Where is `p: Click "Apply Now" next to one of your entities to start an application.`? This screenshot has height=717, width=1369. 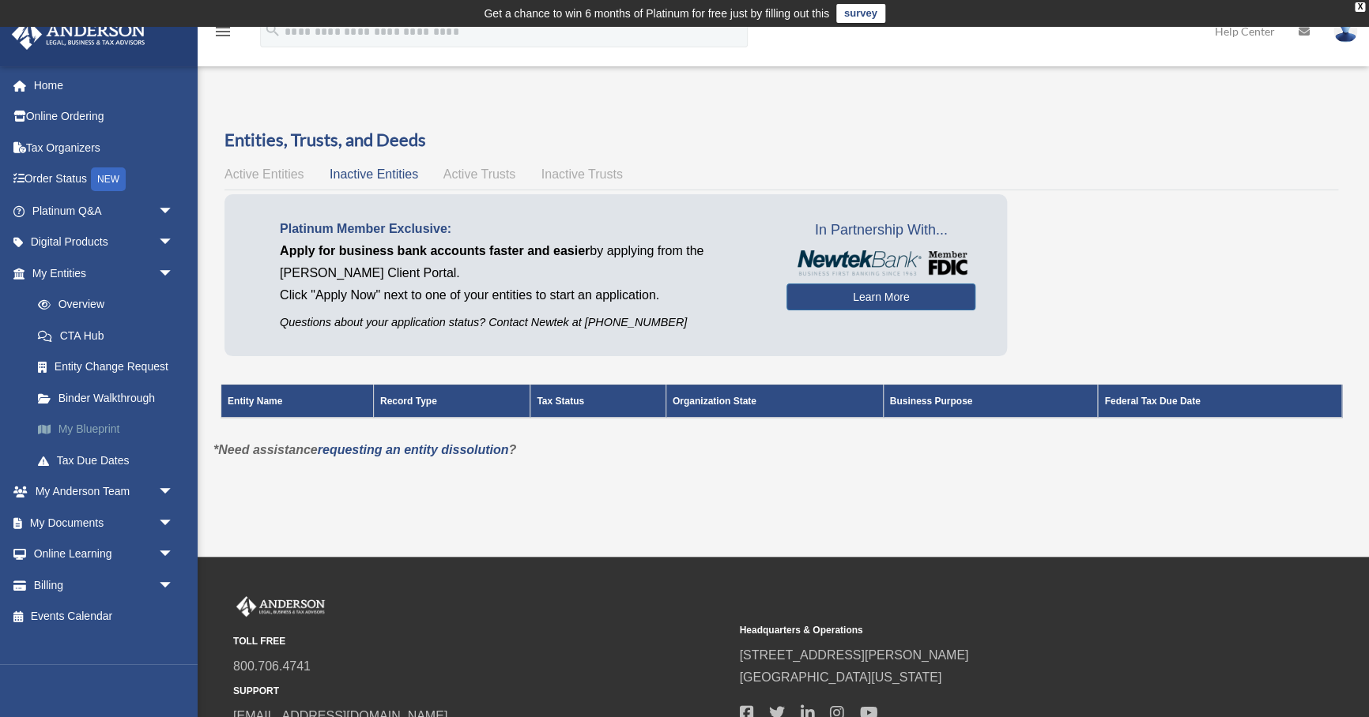
p: Click "Apply Now" next to one of your entities to start an application. is located at coordinates (521, 296).